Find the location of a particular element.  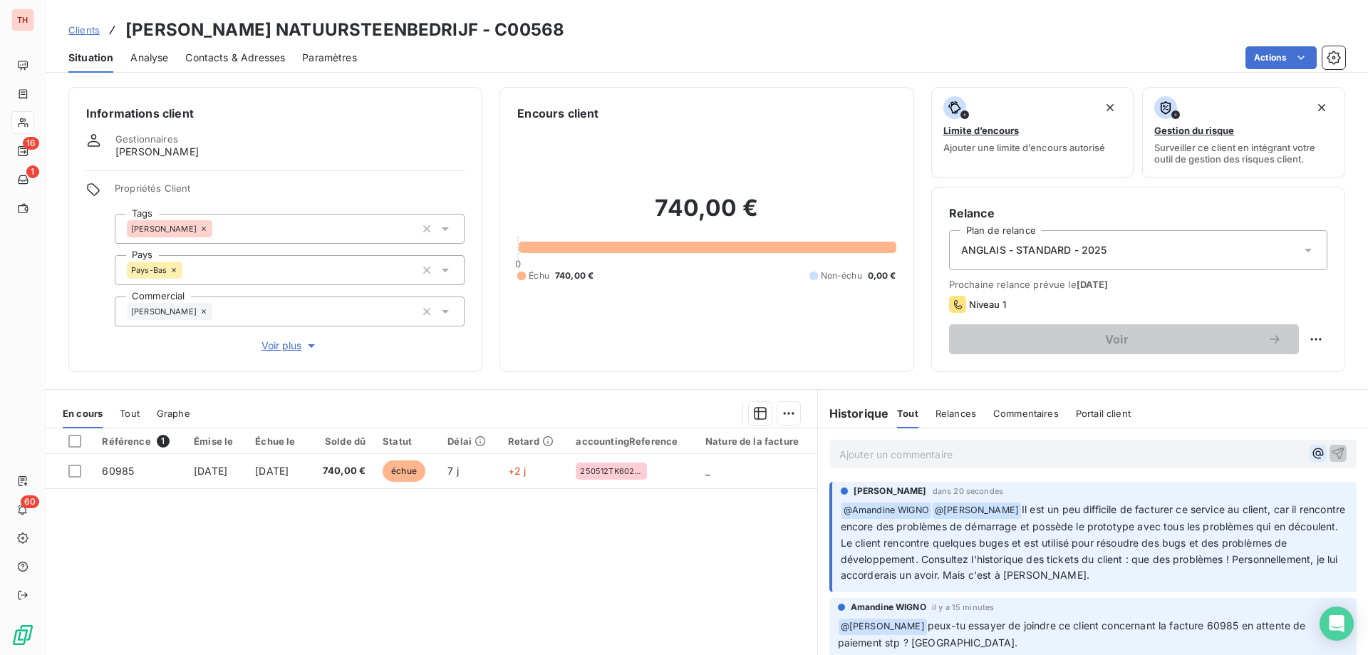

span: Prochaine relance prévue le is located at coordinates (1138, 284).